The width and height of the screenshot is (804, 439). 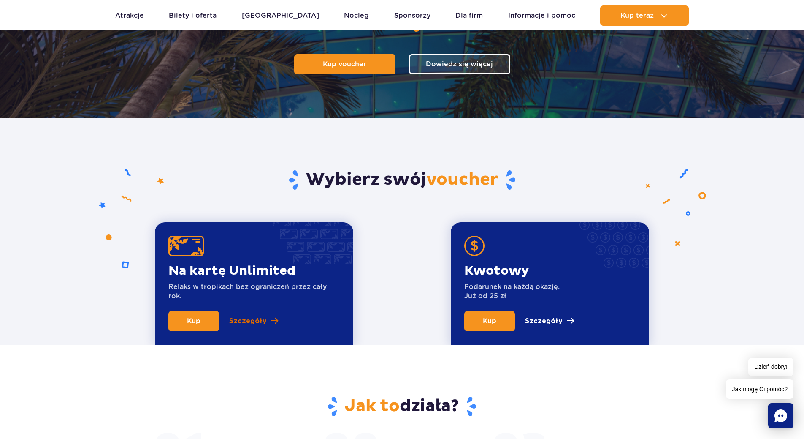 I want to click on span: Dowiedz się więcej, so click(x=459, y=64).